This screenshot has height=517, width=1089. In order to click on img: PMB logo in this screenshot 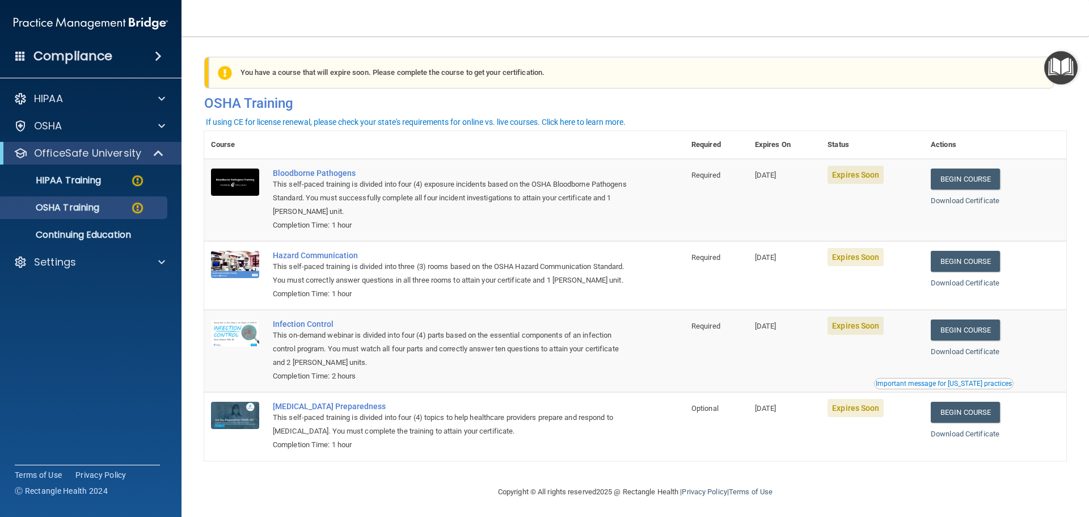, I will do `click(91, 23)`.